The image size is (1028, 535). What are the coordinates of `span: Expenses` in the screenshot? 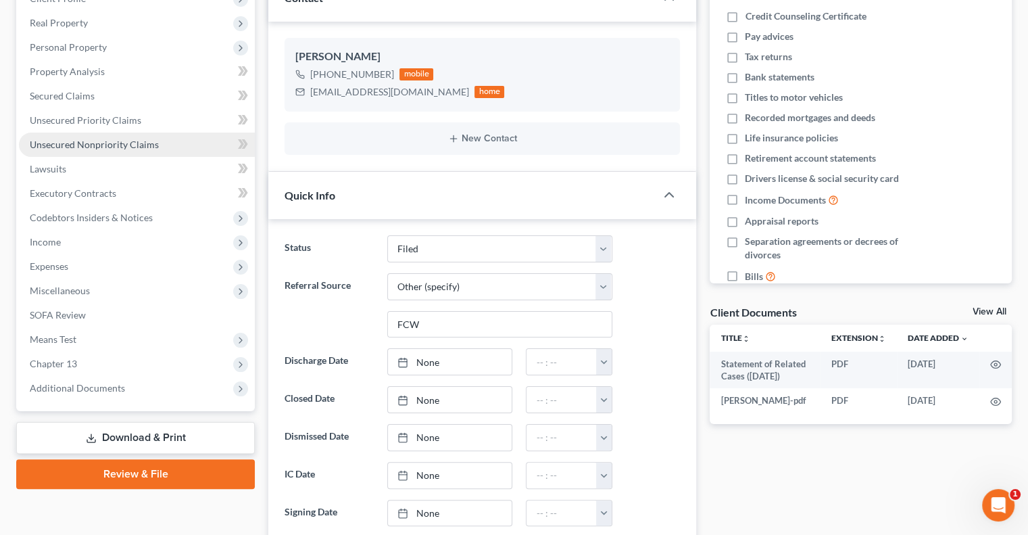 It's located at (49, 266).